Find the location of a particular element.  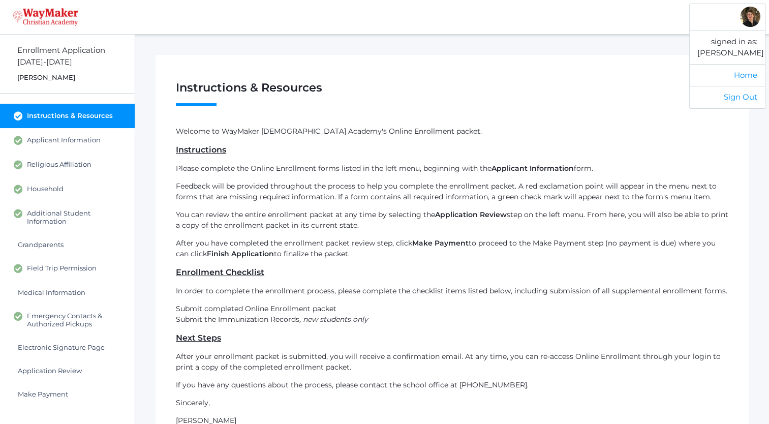

strong: Applicant Information is located at coordinates (533, 168).